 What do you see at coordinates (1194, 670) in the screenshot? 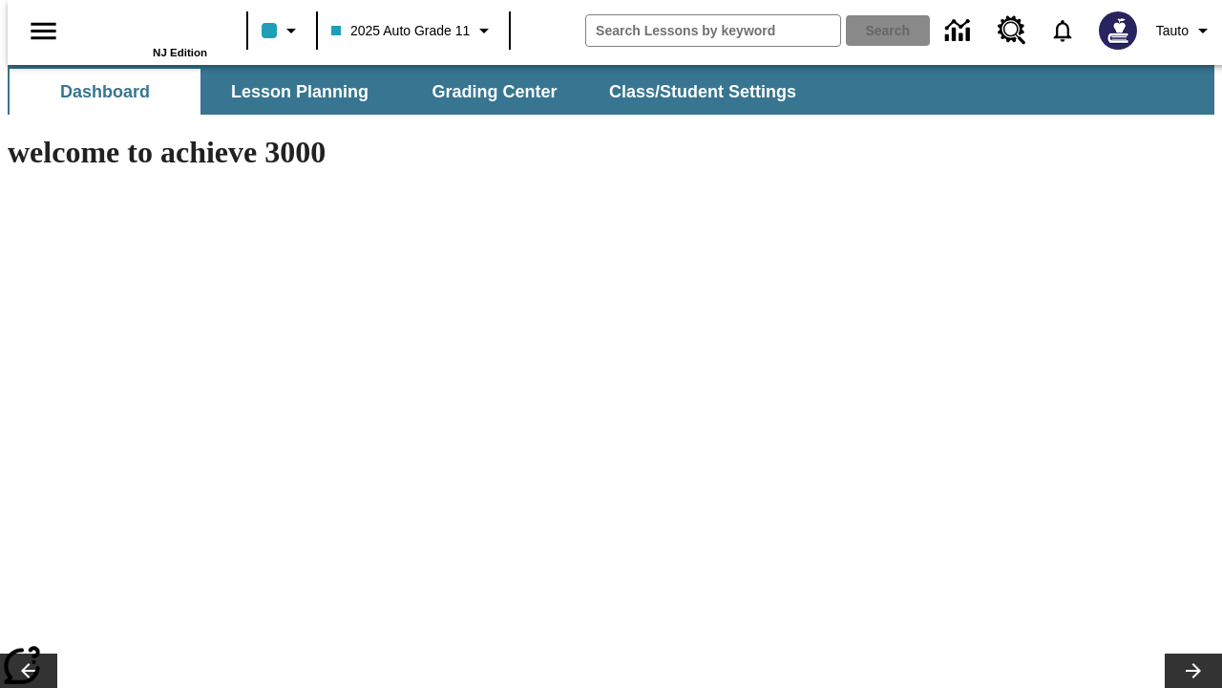
I see `button: Lesson carousel, Next` at bounding box center [1194, 670].